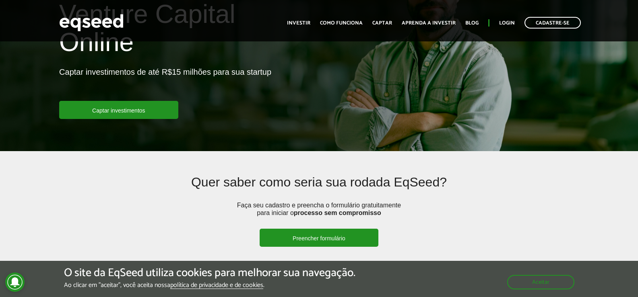  I want to click on p: Captar investimentos de até R$15 milhões para sua startup, so click(165, 84).